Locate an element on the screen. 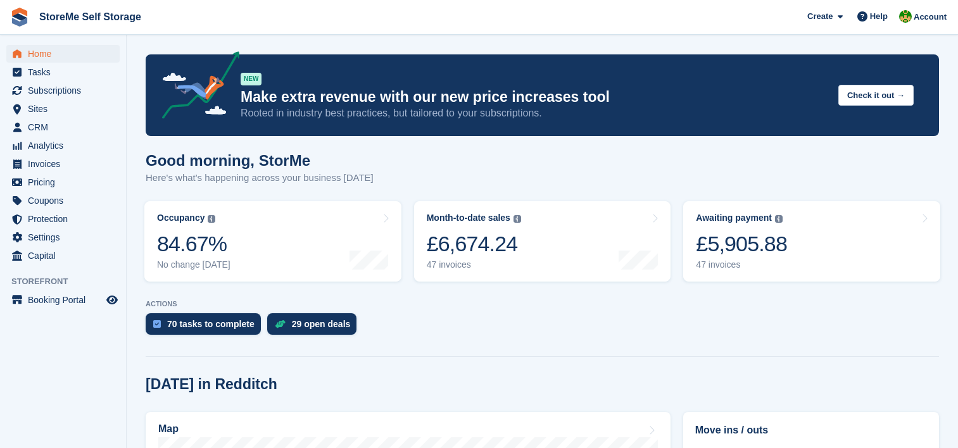 This screenshot has width=958, height=448. h2: Map is located at coordinates (168, 429).